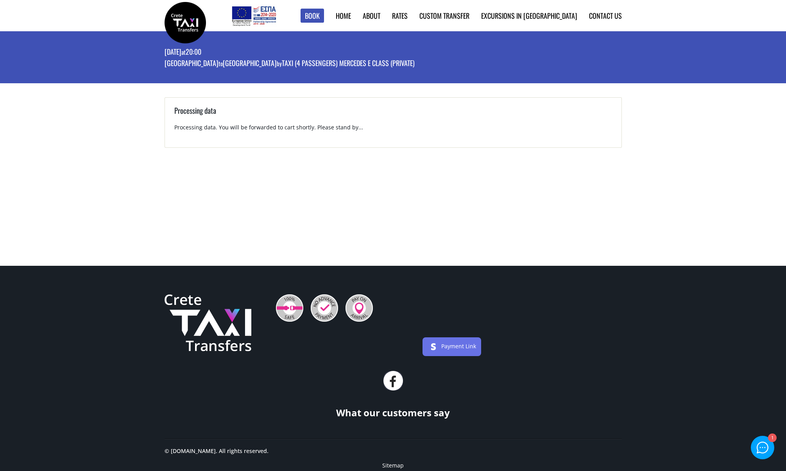  Describe the element at coordinates (393, 114) in the screenshot. I see `h3: Processing data` at that location.